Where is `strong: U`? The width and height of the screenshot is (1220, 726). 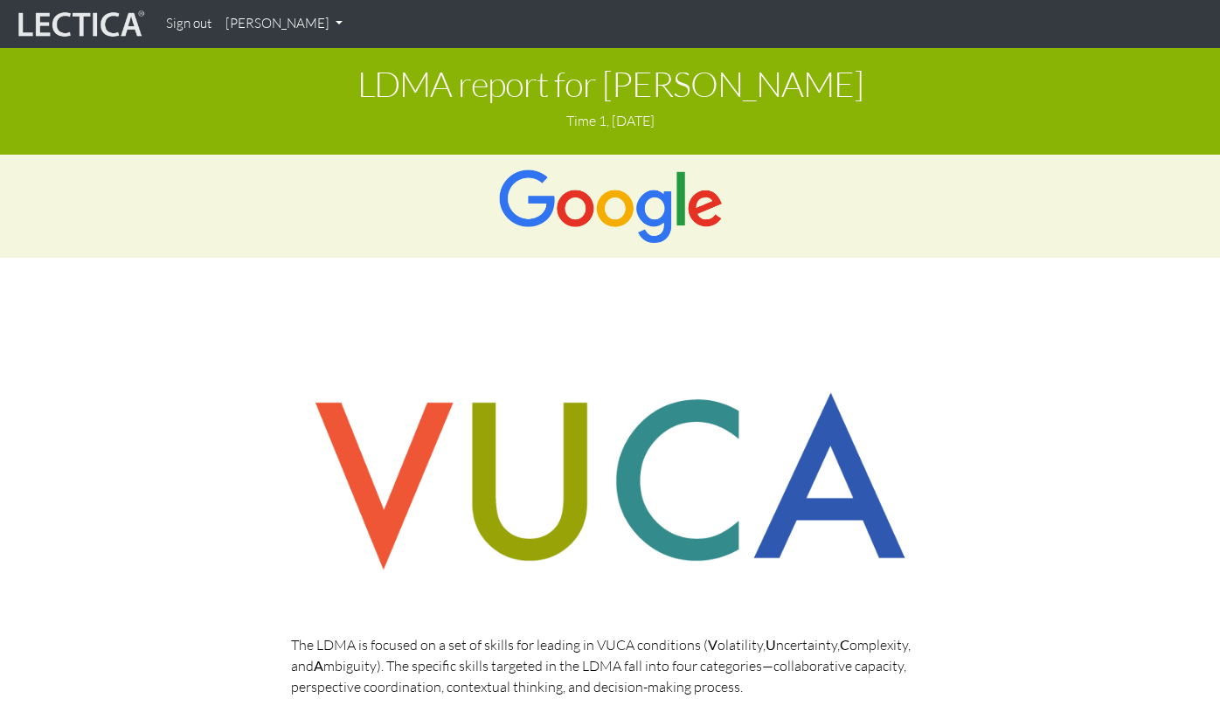
strong: U is located at coordinates (771, 644).